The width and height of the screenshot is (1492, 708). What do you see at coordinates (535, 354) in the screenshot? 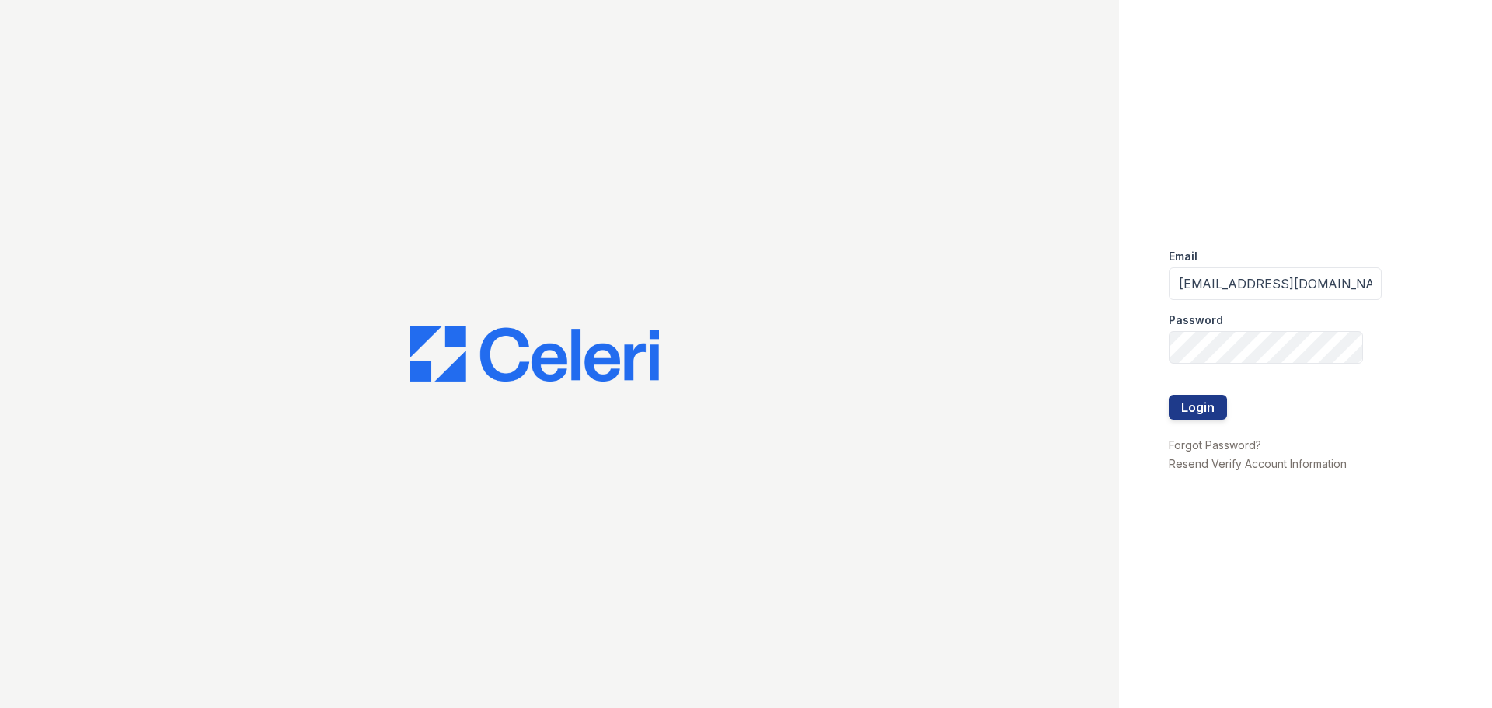
I see `img: CE_Logo_Blue-a8612792a0a2168367f1c8372b55b34899dd931a85d93a1a3d3e32e68fde9ad4.png` at bounding box center [535, 354].